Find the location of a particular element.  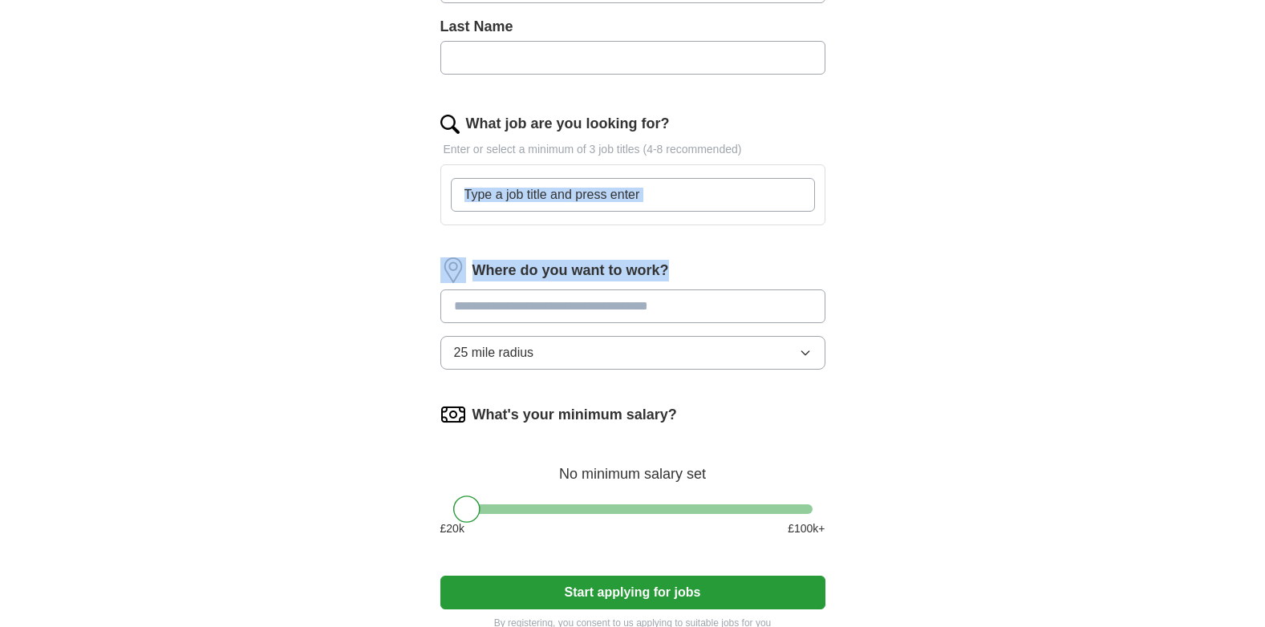

button: 25 mile radius is located at coordinates (633, 353).